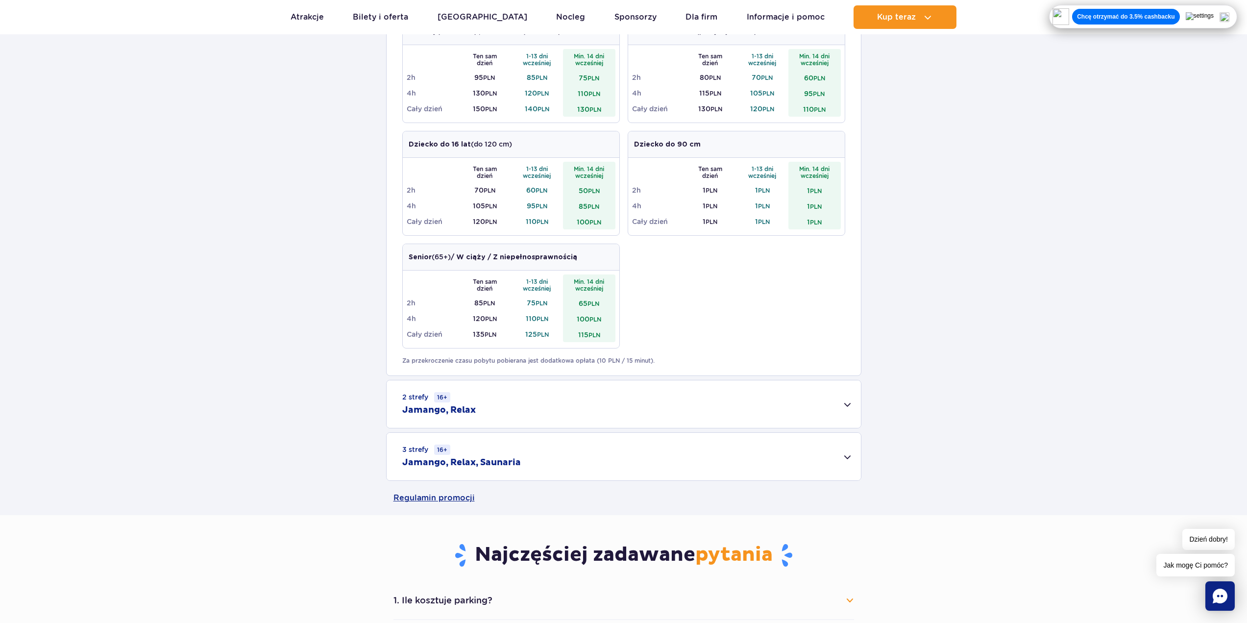  I want to click on small: 2 strefy, so click(426, 397).